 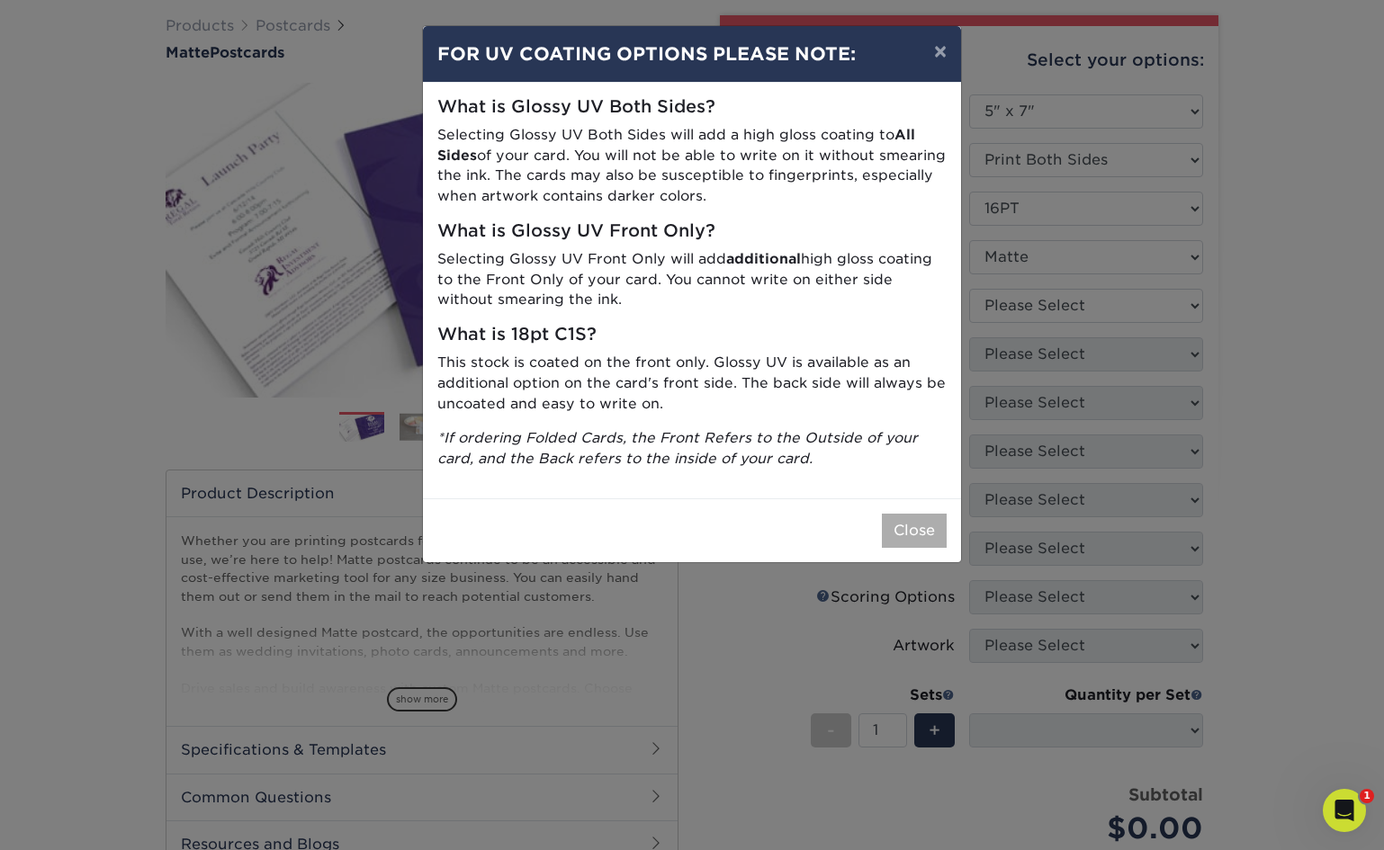 I want to click on p: Selecting Glossy UV Front Only will add high gloss coating to the Front Only of your card. You ca..., so click(x=692, y=280).